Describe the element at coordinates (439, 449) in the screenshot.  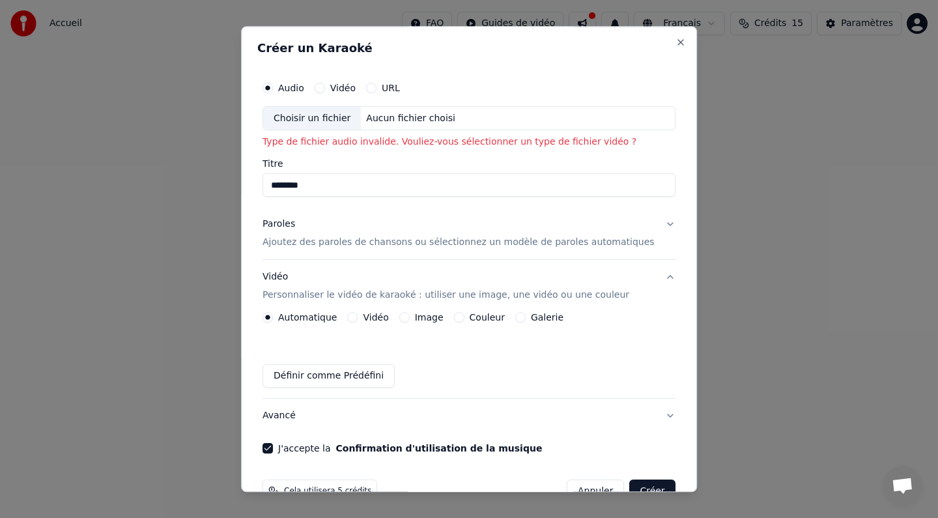
I see `button: J'accepte la` at that location.